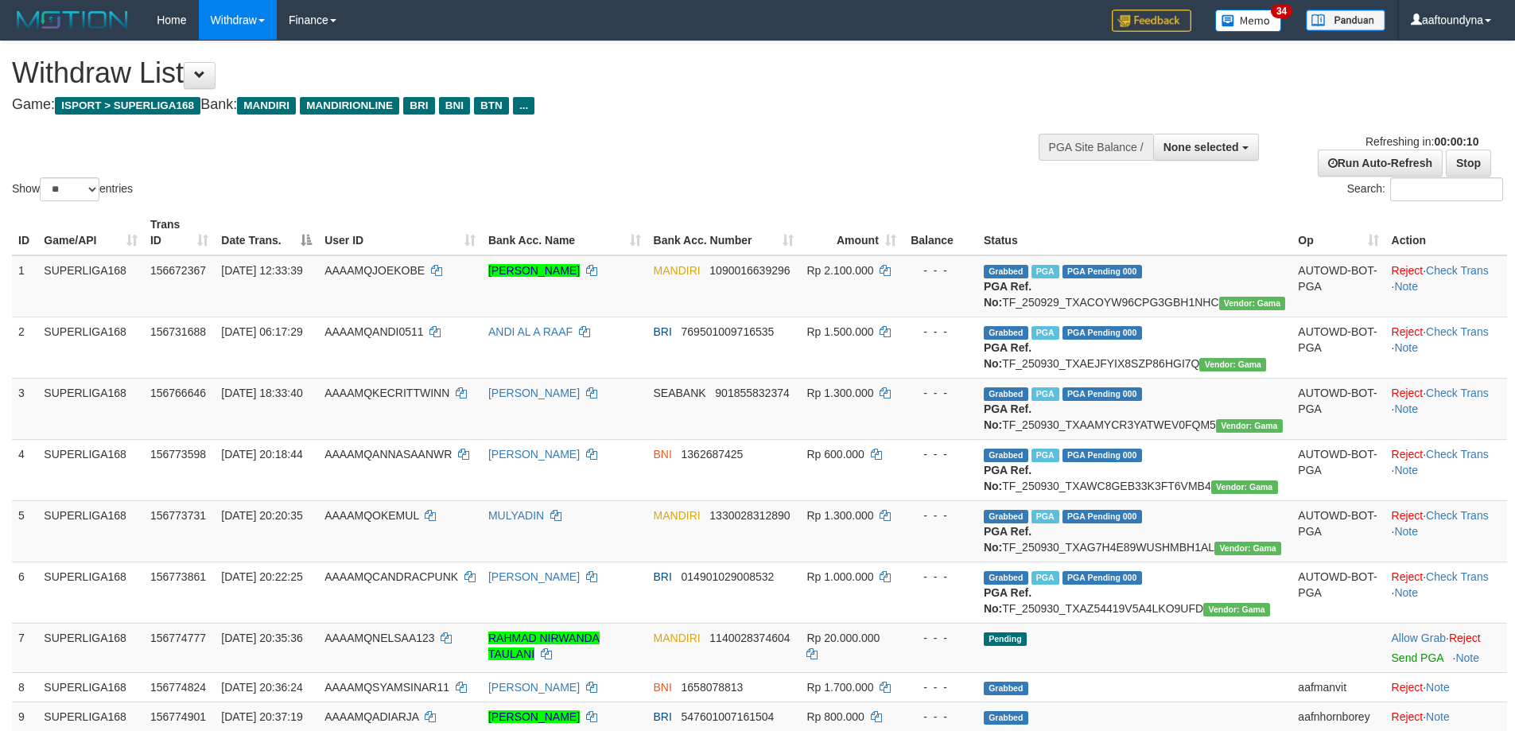  What do you see at coordinates (178, 576) in the screenshot?
I see `span: 156773861` at bounding box center [178, 576].